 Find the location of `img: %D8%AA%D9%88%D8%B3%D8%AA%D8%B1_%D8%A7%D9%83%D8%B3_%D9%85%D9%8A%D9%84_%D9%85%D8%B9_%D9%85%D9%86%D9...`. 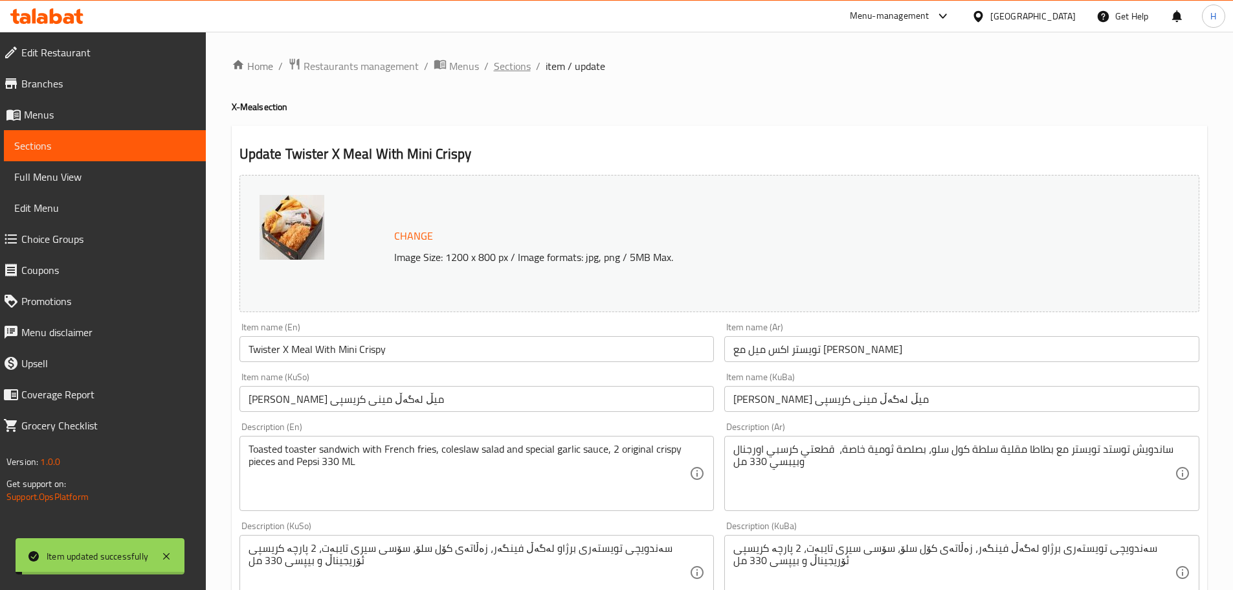

img: %D8%AA%D9%88%D8%B3%D8%AA%D8%B1_%D8%A7%D9%83%D8%B3_%D9%85%D9%8A%D9%84_%D9%85%D8%B9_%D9%85%D9%86%D9... is located at coordinates (292, 227).